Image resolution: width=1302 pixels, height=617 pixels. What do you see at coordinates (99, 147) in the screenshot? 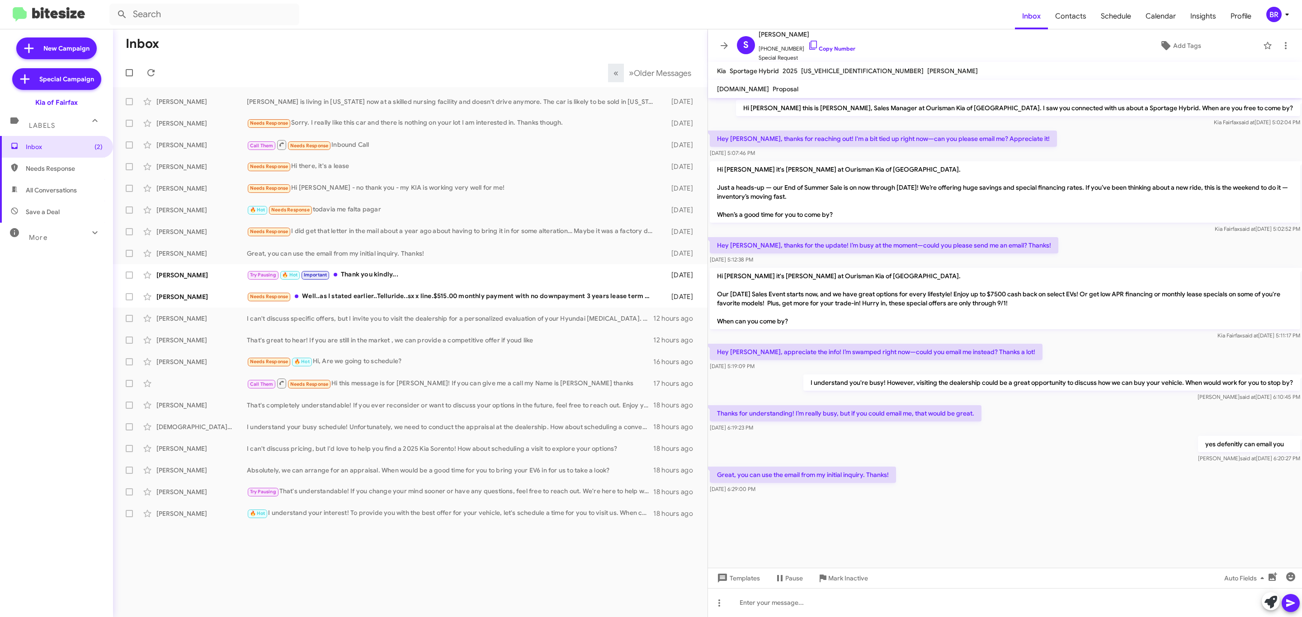
I see `span: (2)` at bounding box center [99, 147].